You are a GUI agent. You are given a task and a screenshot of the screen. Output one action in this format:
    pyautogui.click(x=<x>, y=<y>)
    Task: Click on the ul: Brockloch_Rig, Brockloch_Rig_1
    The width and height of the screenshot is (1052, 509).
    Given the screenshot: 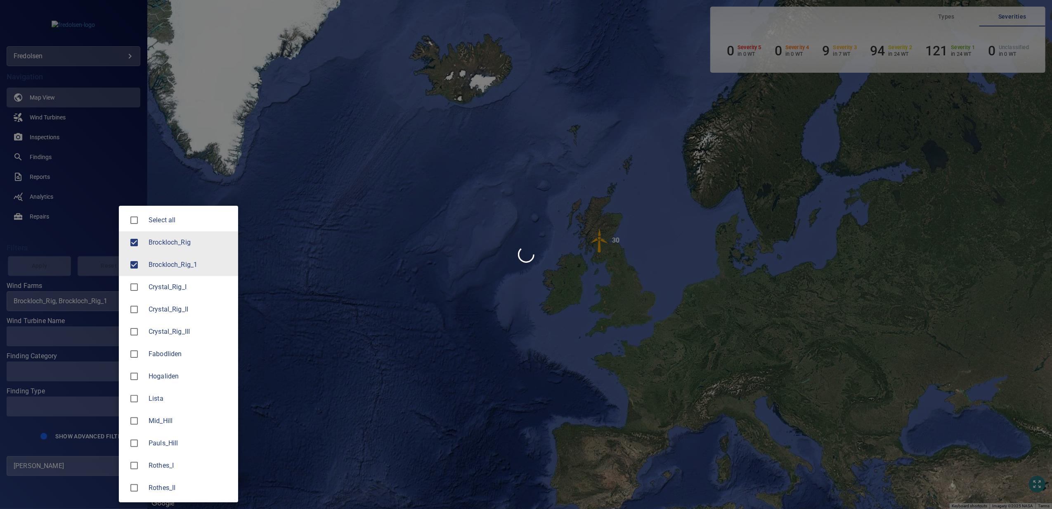 What is the action you would take?
    pyautogui.click(x=178, y=354)
    